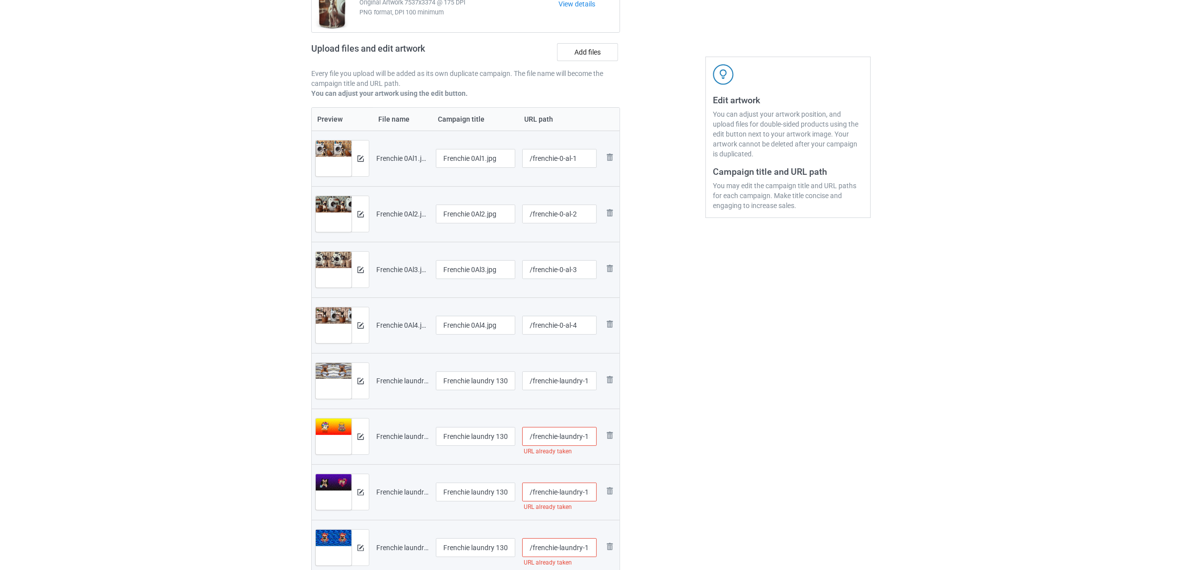 The image size is (1182, 570). What do you see at coordinates (403, 548) in the screenshot?
I see `div: Frenchie laundry 1306V (4).jpg` at bounding box center [403, 548].